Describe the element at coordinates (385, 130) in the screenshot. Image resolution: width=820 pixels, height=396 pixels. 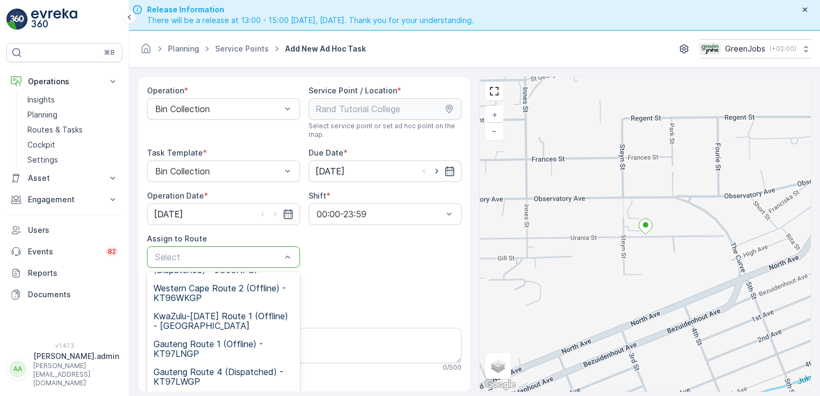
I see `span: Select service point or set ad hoc point on the map.` at that location.